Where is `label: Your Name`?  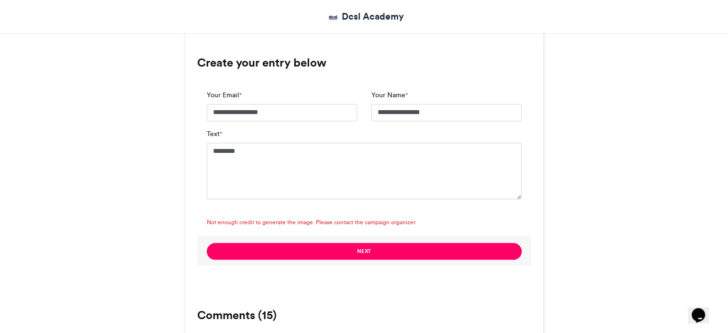 label: Your Name is located at coordinates (390, 95).